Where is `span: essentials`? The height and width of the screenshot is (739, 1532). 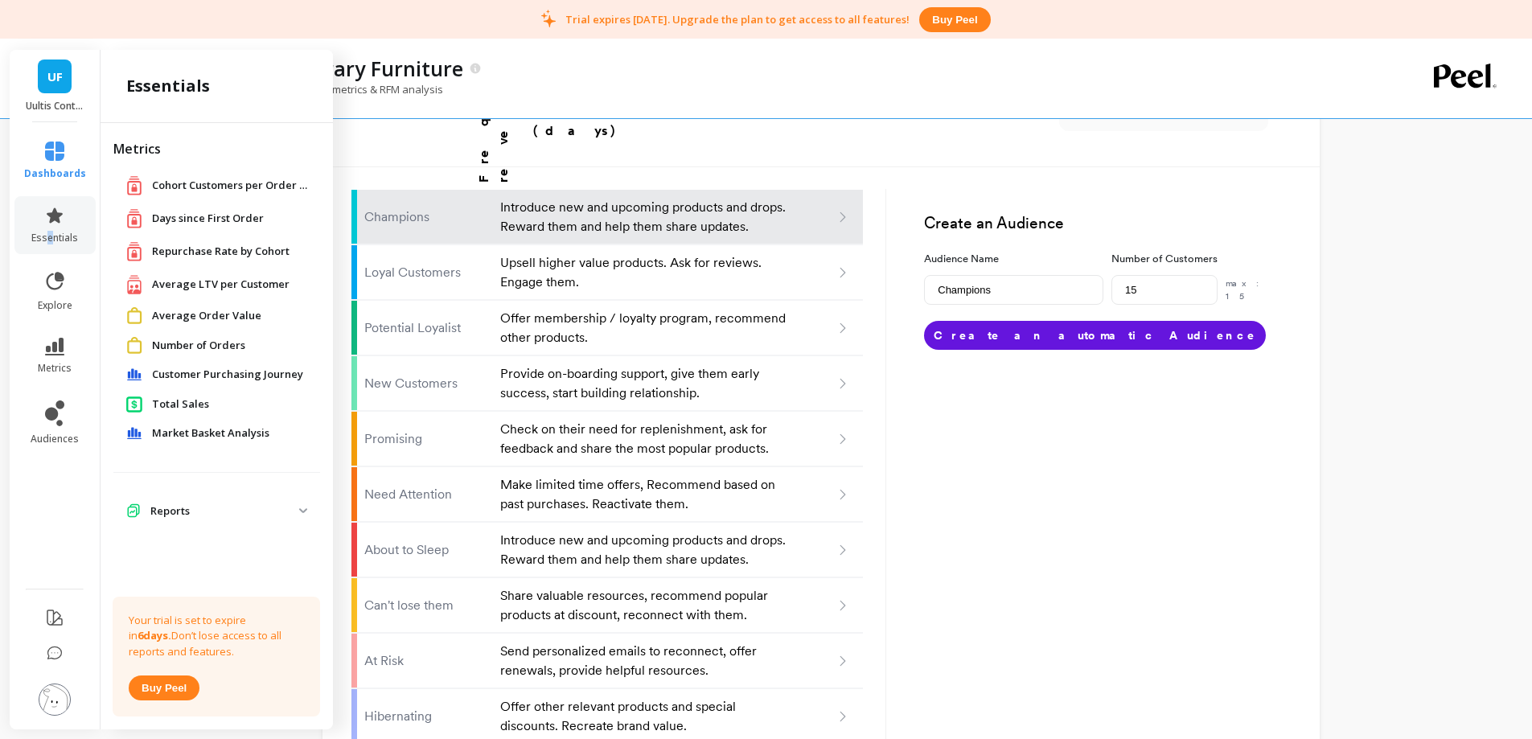 span: essentials is located at coordinates (55, 238).